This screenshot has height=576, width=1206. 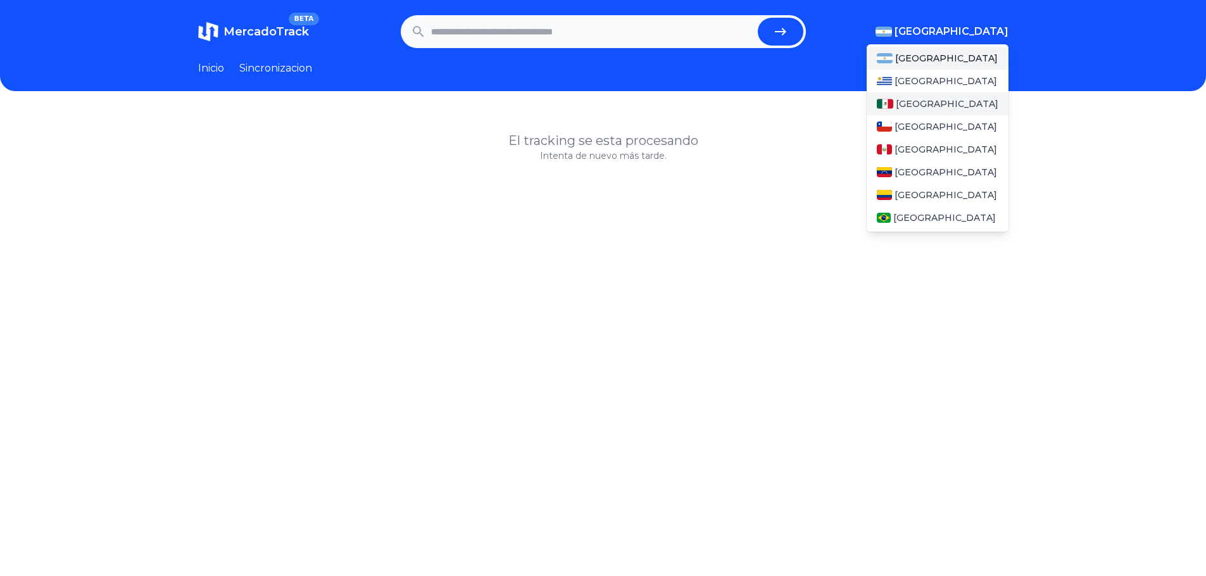 I want to click on a: Sincronizacion, so click(x=275, y=68).